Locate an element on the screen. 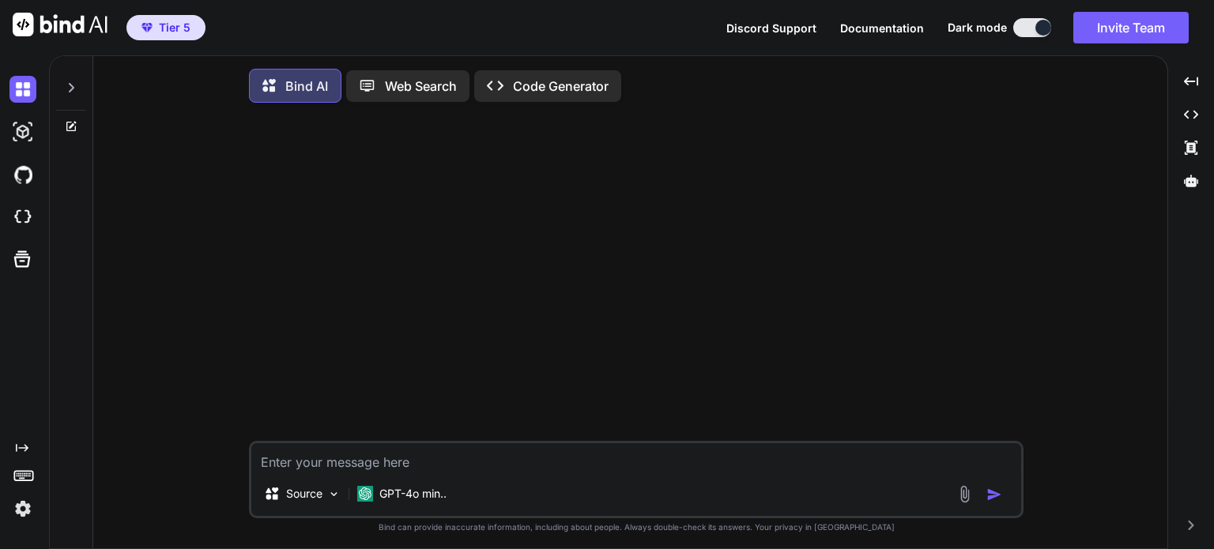 Image resolution: width=1214 pixels, height=549 pixels. img: Bind AI is located at coordinates (60, 24).